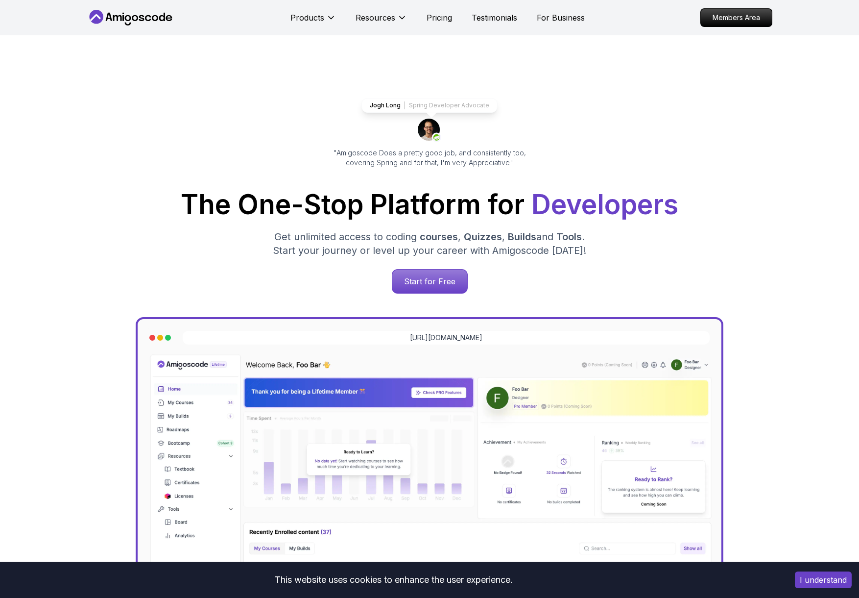 The image size is (859, 598). I want to click on a: Pricing, so click(440, 18).